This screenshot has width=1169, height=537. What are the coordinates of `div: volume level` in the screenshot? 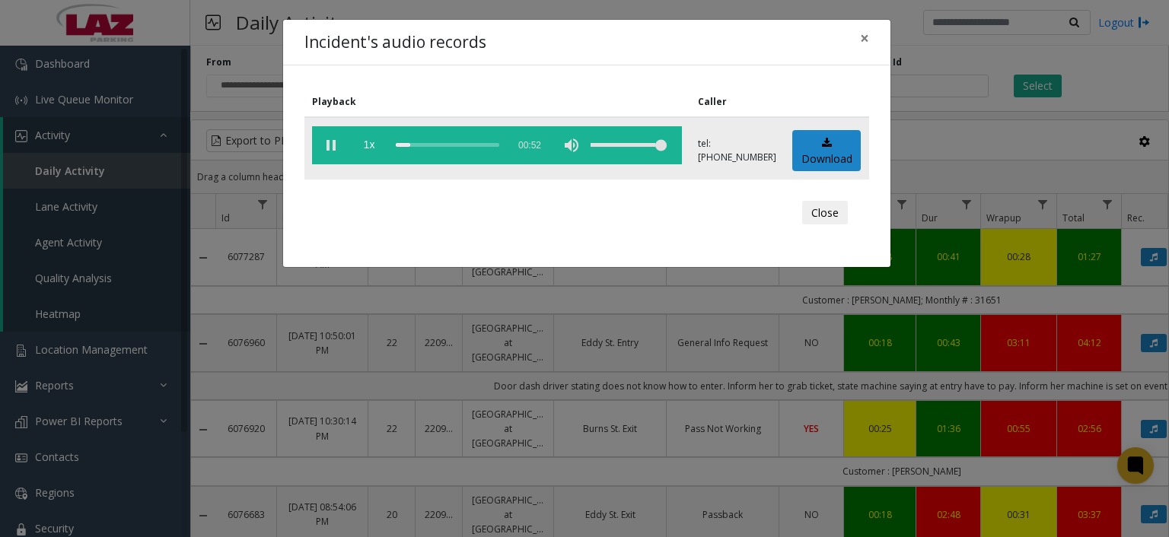 It's located at (629, 145).